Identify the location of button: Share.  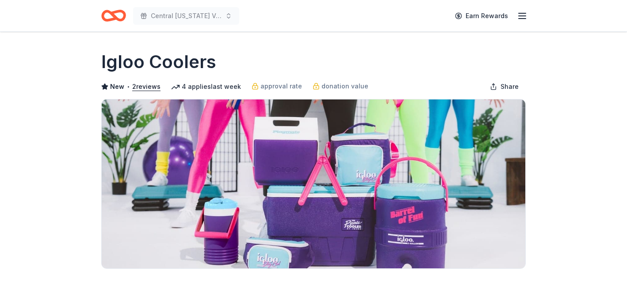
(504, 87).